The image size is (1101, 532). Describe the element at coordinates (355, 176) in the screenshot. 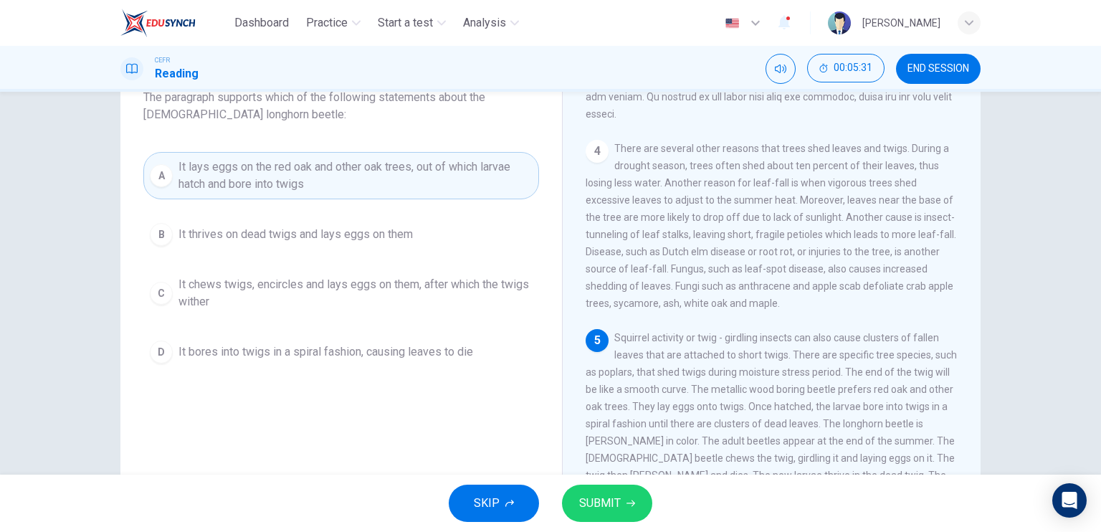

I see `span: It lays eggs on the red oak and other oak trees, out of which larvae hatch and bore into twigs` at that location.